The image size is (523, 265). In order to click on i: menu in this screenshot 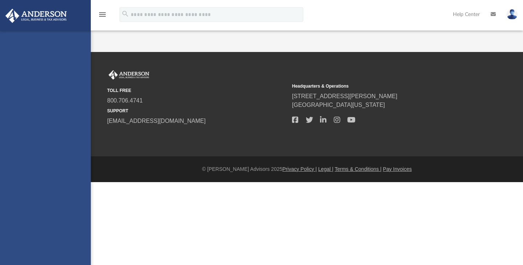, I will do `click(102, 15)`.